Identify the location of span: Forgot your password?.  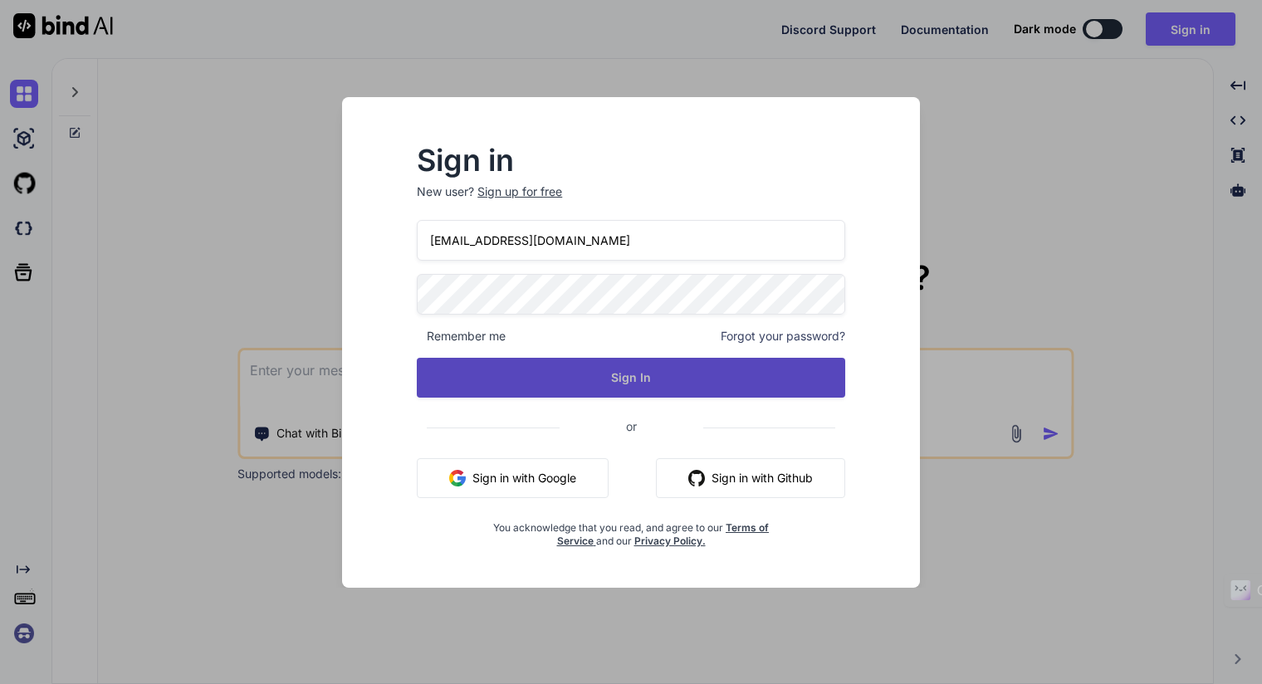
(783, 336).